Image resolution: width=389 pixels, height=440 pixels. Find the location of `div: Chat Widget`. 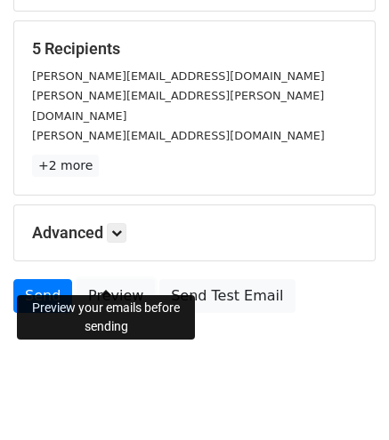

div: Chat Widget is located at coordinates (344, 398).